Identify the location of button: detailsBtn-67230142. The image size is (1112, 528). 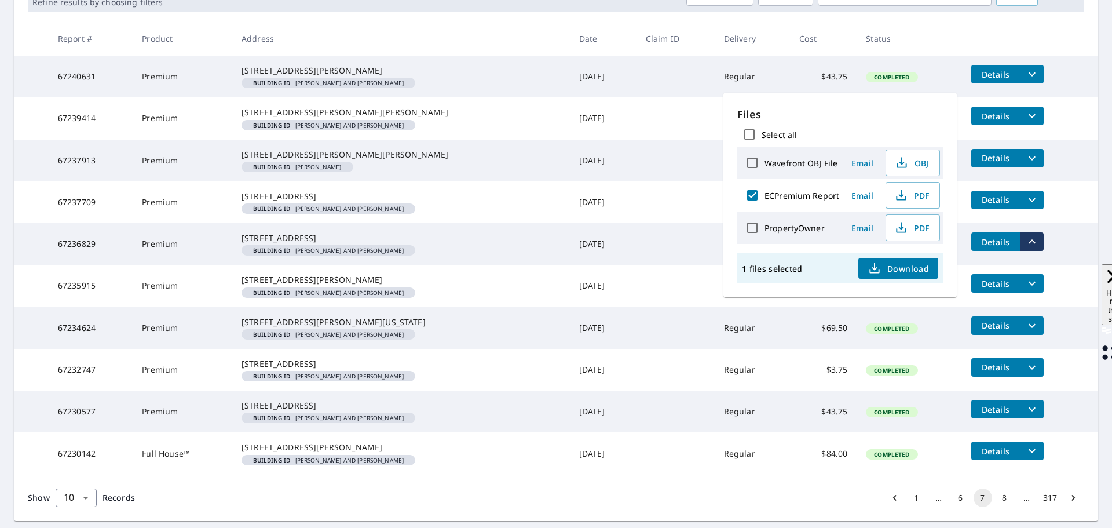
(996, 451).